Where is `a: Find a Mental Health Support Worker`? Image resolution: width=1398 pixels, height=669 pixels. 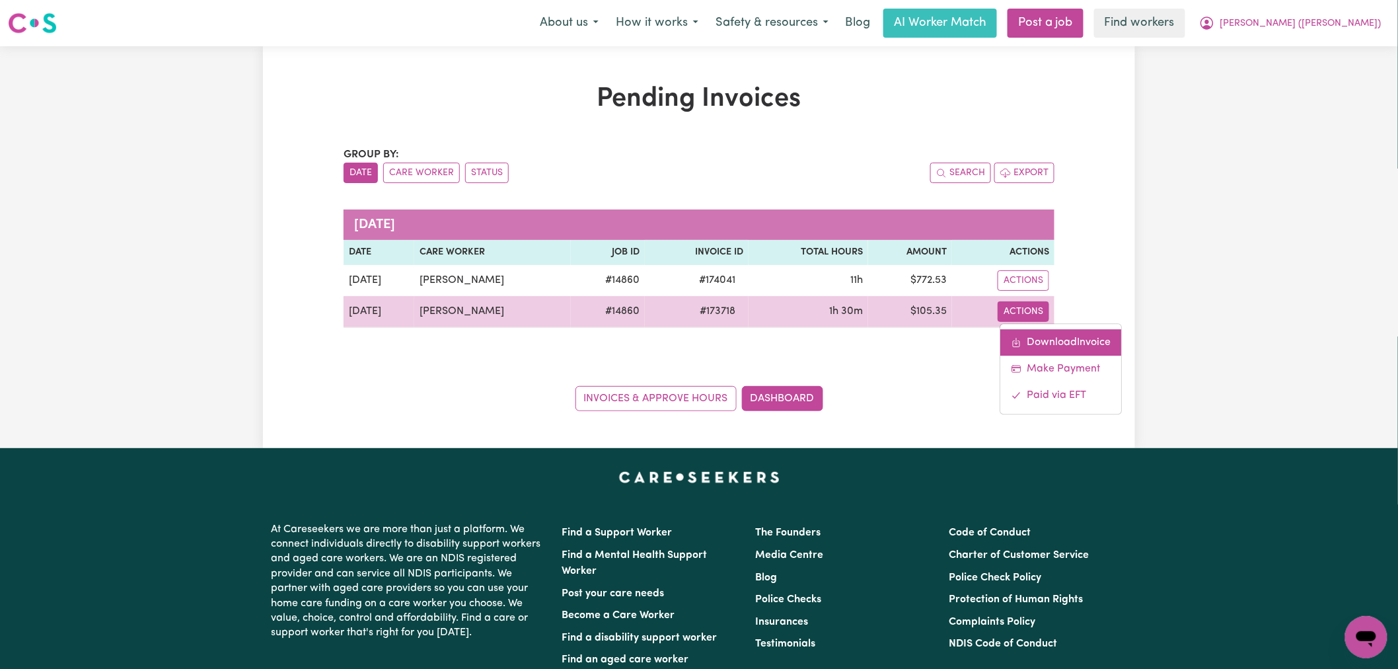
a: Find a Mental Health Support Worker is located at coordinates (634, 563).